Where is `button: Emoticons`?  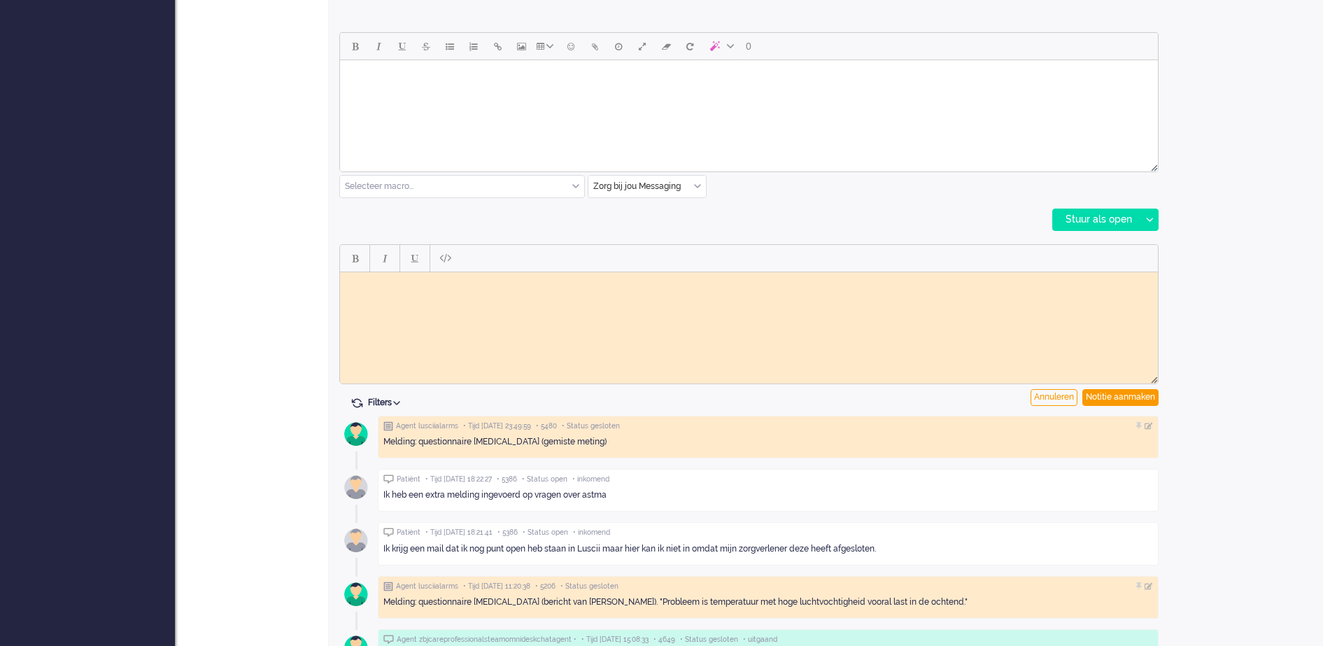 button: Emoticons is located at coordinates (571, 46).